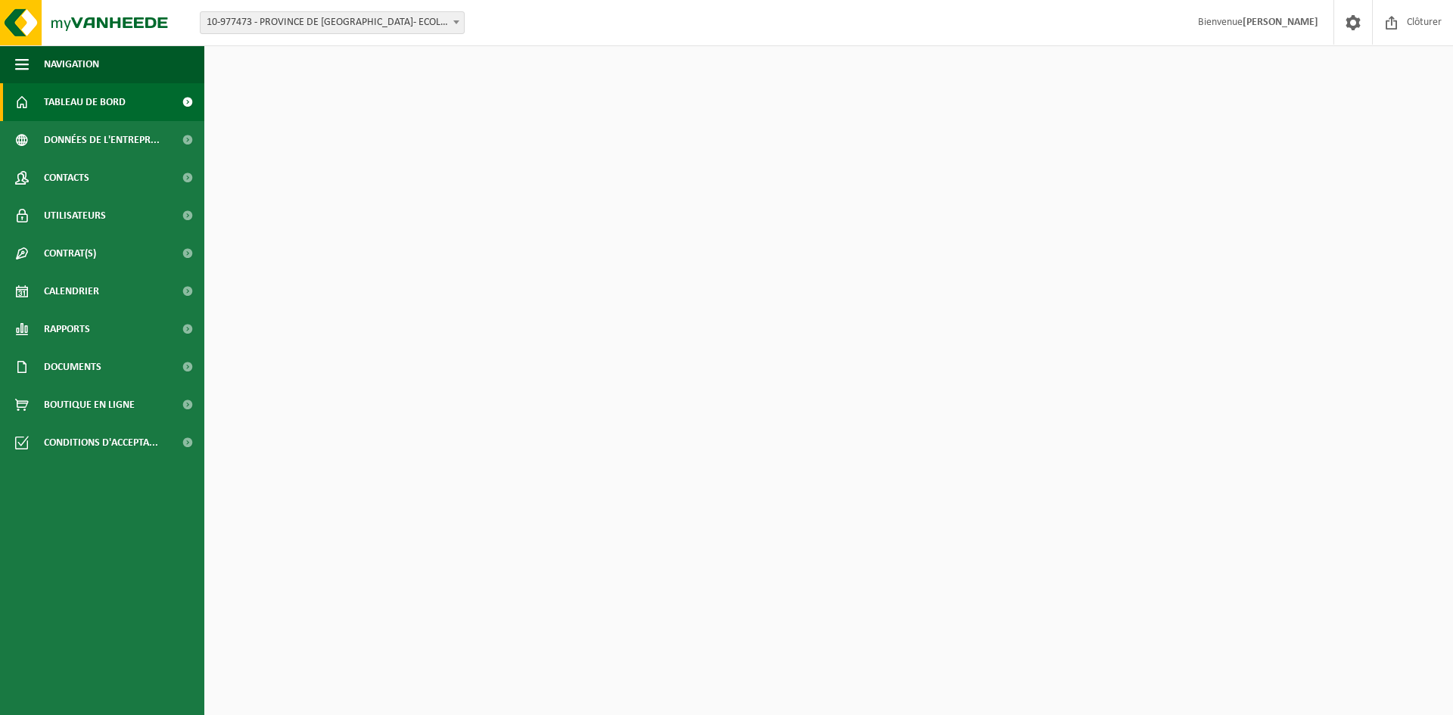 This screenshot has height=715, width=1453. What do you see at coordinates (71, 291) in the screenshot?
I see `span: Calendrier` at bounding box center [71, 291].